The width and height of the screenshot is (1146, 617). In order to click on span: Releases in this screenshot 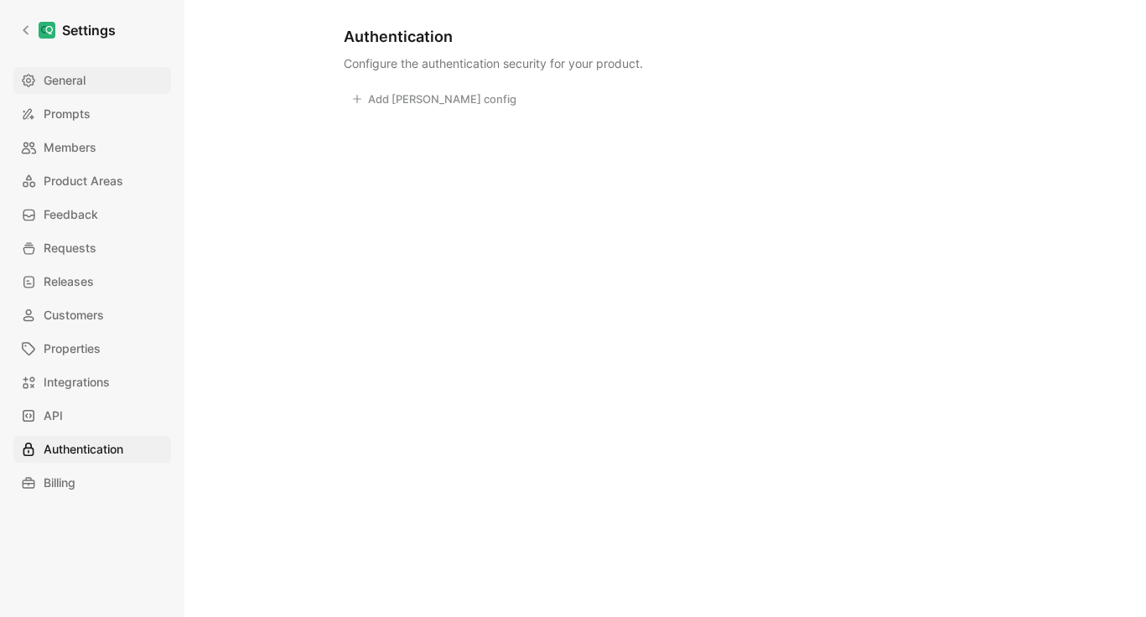, I will do `click(69, 282)`.